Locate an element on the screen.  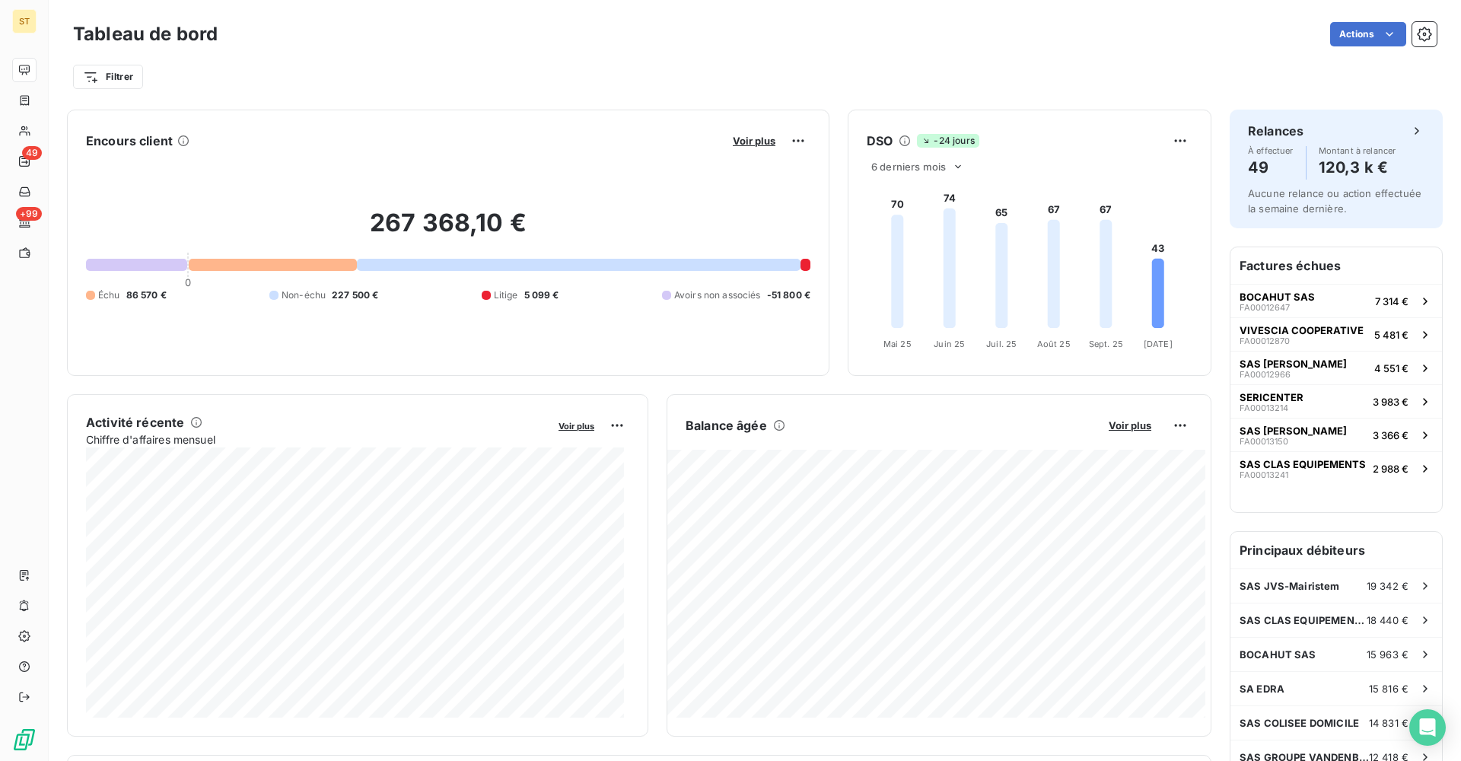
h2: 267 368,10 € is located at coordinates (448, 231).